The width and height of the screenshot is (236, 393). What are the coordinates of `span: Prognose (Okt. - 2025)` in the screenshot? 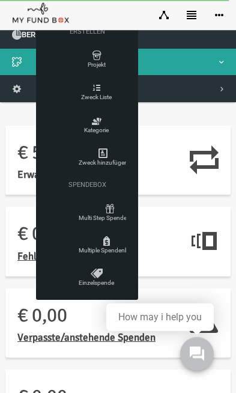 It's located at (61, 298).